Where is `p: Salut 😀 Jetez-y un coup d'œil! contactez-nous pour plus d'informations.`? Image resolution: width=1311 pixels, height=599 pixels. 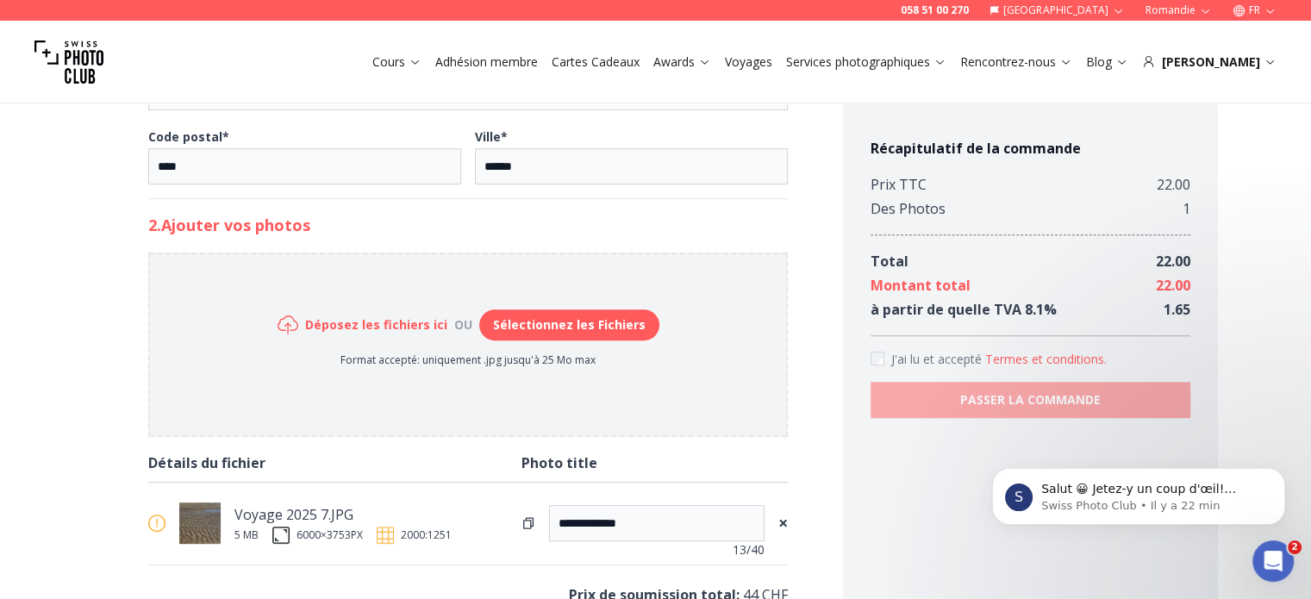
p: Salut 😀 Jetez-y un coup d'œil! contactez-nous pour plus d'informations. is located at coordinates (186, 58).